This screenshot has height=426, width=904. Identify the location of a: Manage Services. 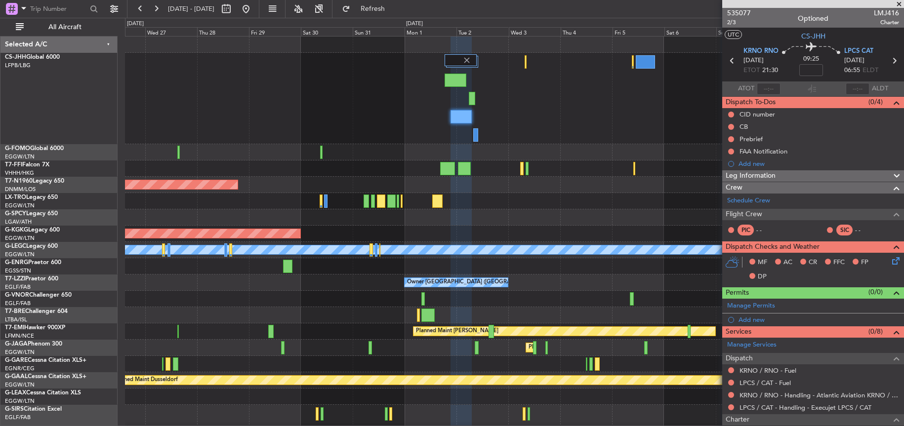
(752, 345).